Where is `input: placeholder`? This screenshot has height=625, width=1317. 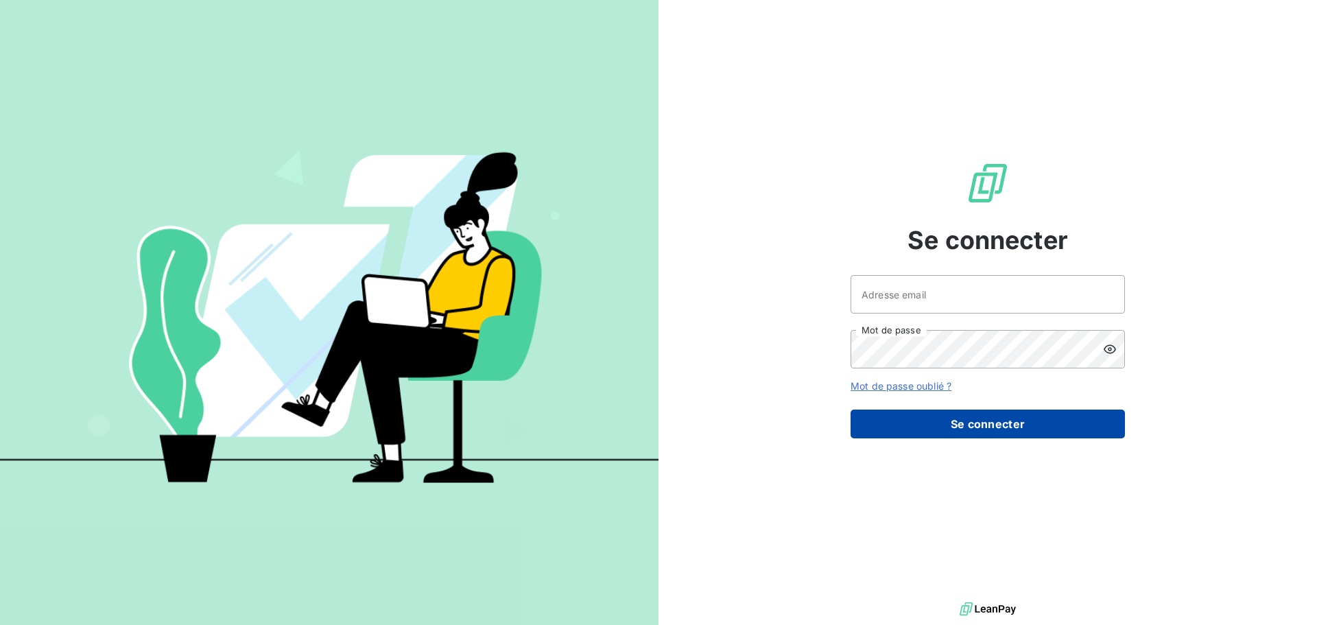
input: placeholder is located at coordinates (988, 294).